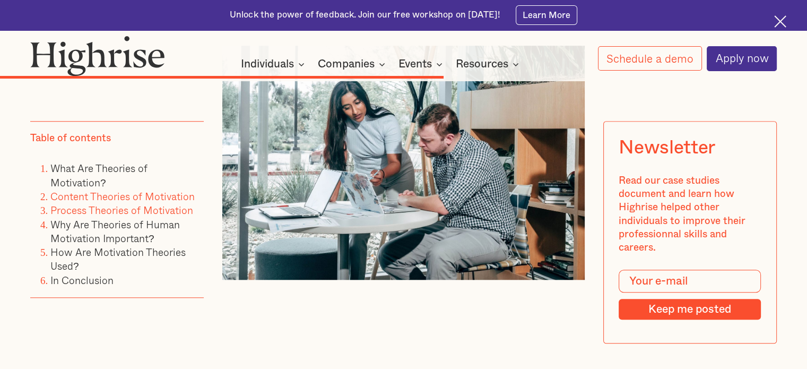 The height and width of the screenshot is (369, 807). Describe the element at coordinates (690, 281) in the screenshot. I see `input: Your e-mail` at that location.